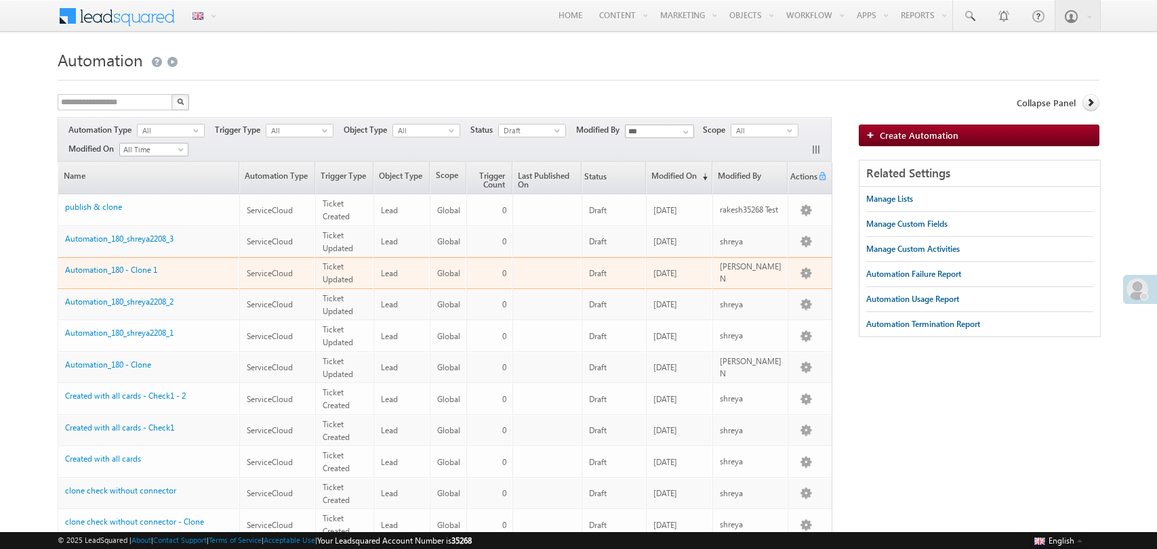 The height and width of the screenshot is (549, 1157). What do you see at coordinates (547, 178) in the screenshot?
I see `a: Last Published On` at bounding box center [547, 178].